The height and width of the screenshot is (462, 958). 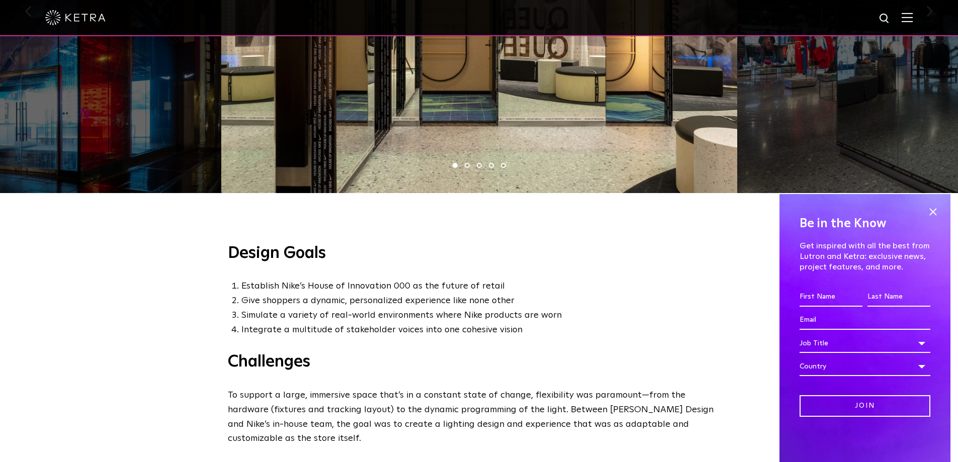 I want to click on div: Country, so click(x=865, y=366).